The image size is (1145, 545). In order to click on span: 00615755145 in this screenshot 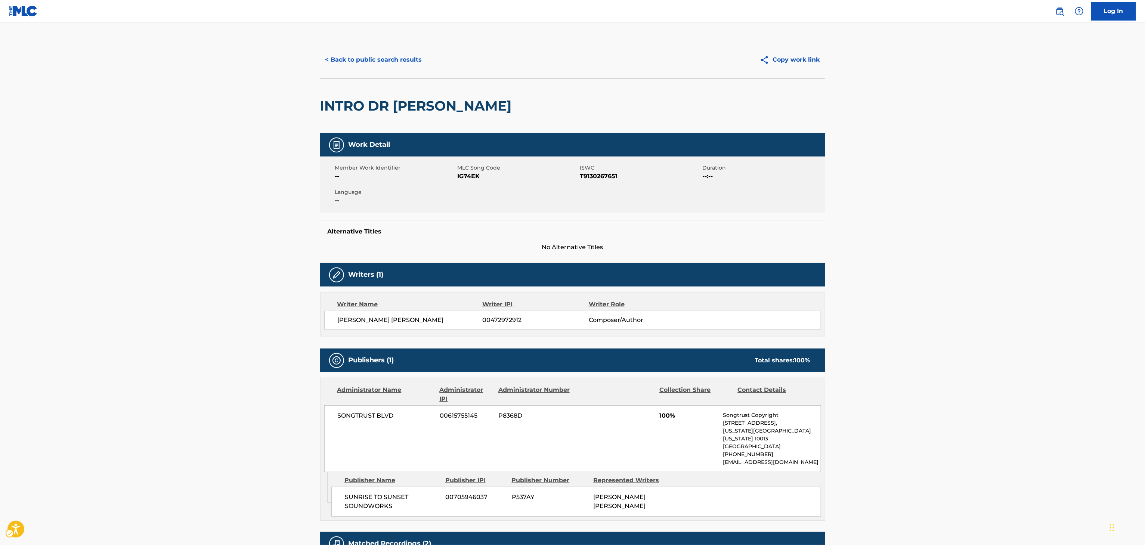, I will do `click(466, 416)`.